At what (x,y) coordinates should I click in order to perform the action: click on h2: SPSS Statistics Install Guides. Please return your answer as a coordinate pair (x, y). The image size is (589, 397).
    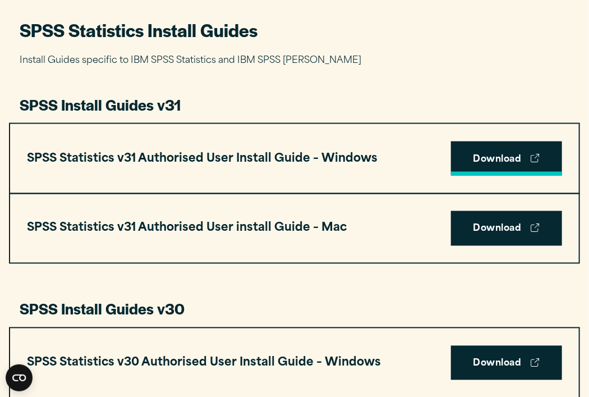
    Looking at the image, I should click on (295, 30).